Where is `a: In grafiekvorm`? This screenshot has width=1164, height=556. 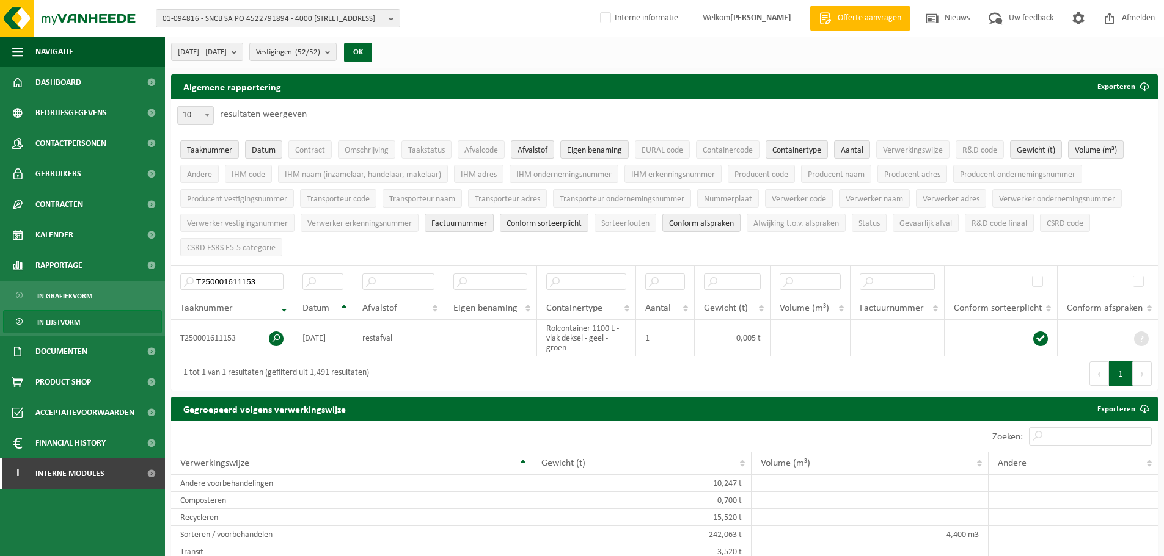 a: In grafiekvorm is located at coordinates (82, 296).